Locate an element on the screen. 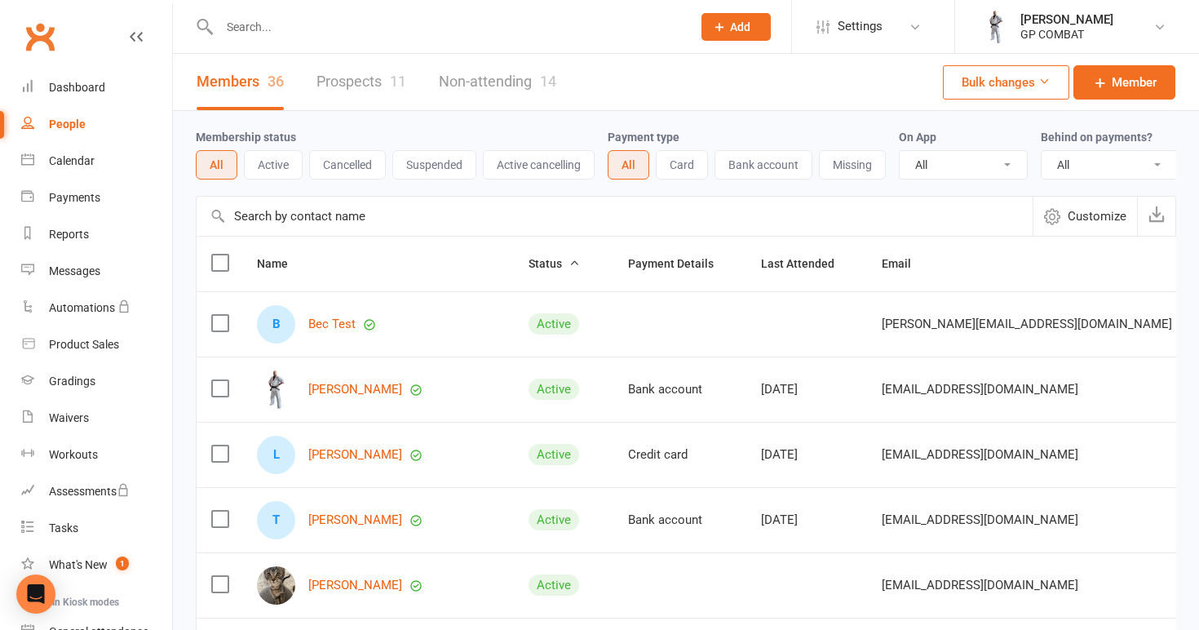 The height and width of the screenshot is (630, 1199). img: thumb_image1750126119.png is located at coordinates (996, 27).